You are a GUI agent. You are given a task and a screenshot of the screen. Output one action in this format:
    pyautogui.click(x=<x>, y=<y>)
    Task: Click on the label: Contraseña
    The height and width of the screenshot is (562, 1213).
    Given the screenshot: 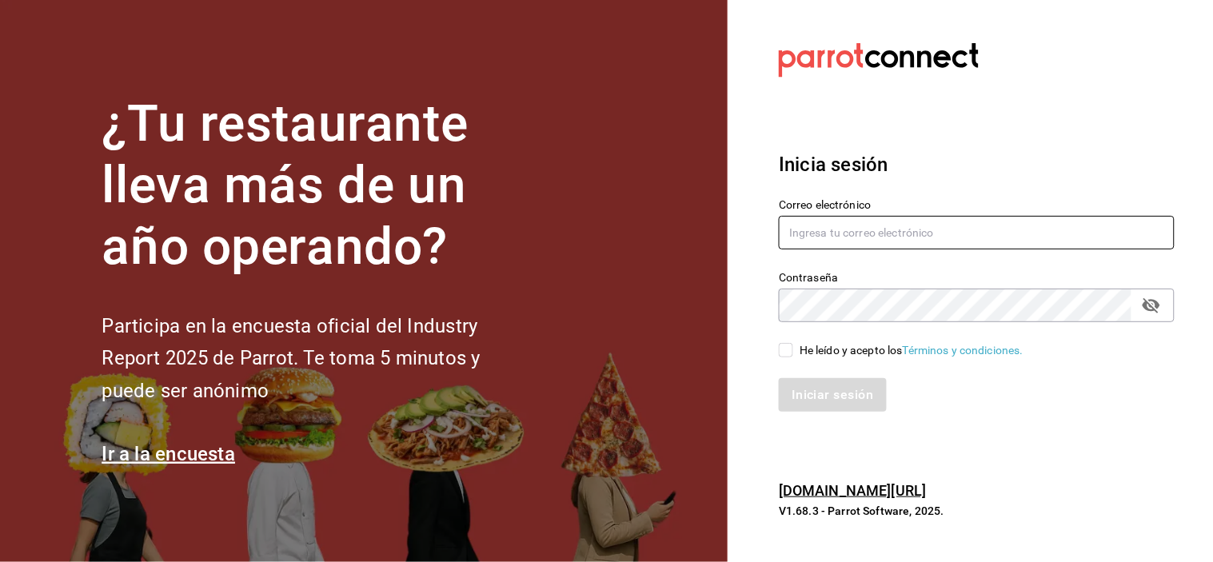 What is the action you would take?
    pyautogui.click(x=976, y=278)
    